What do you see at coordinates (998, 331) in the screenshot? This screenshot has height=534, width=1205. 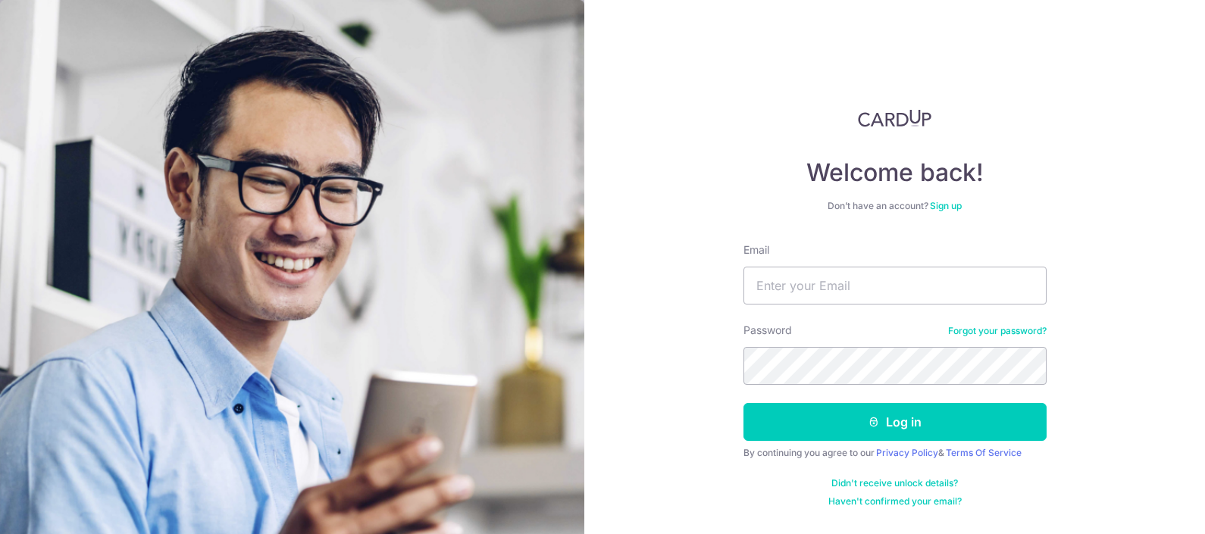 I see `a: Forgot your password?` at bounding box center [998, 331].